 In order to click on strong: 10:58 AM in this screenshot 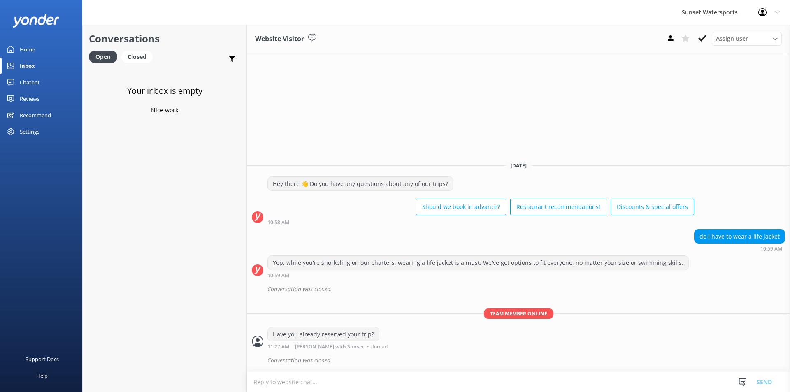, I will do `click(278, 222)`.